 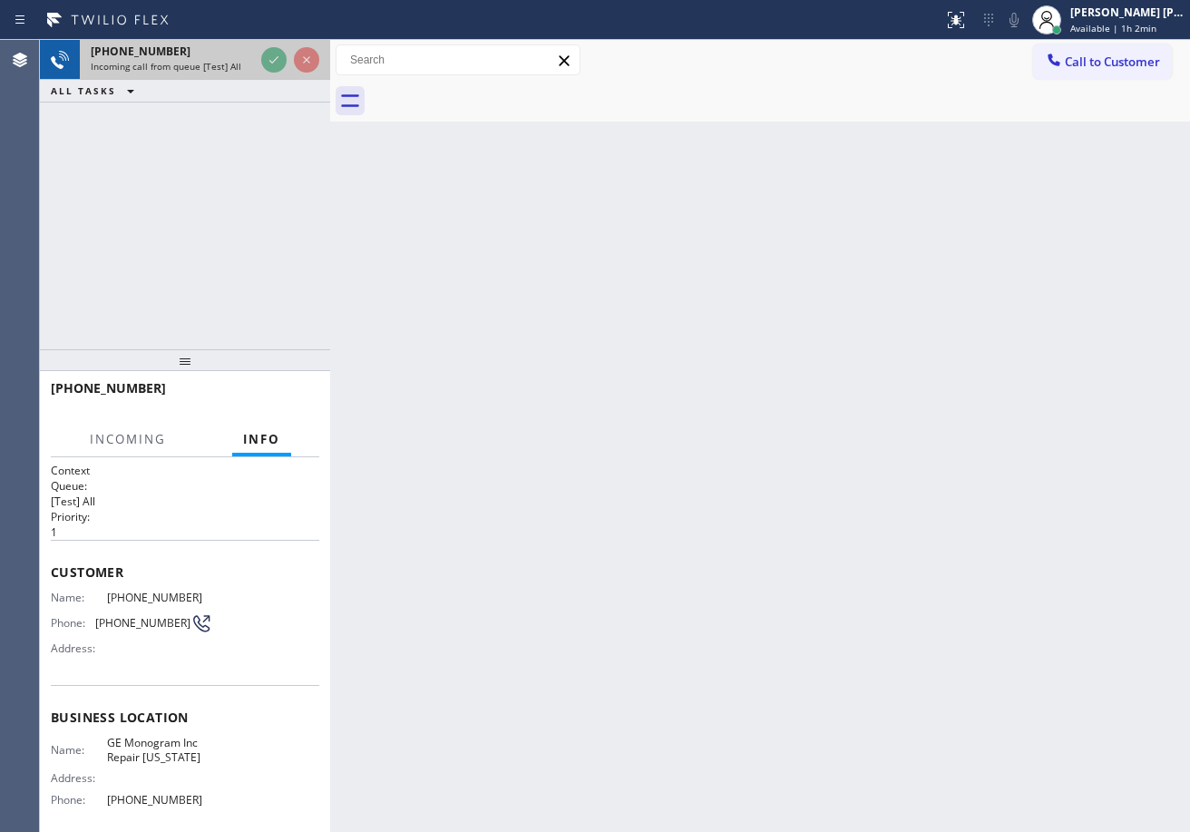 I want to click on h1: Context, so click(x=185, y=470).